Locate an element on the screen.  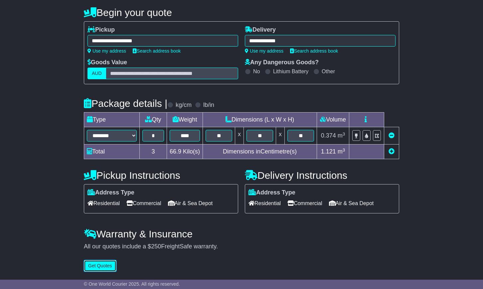
img: logo_orange.svg is located at coordinates (13, 13).